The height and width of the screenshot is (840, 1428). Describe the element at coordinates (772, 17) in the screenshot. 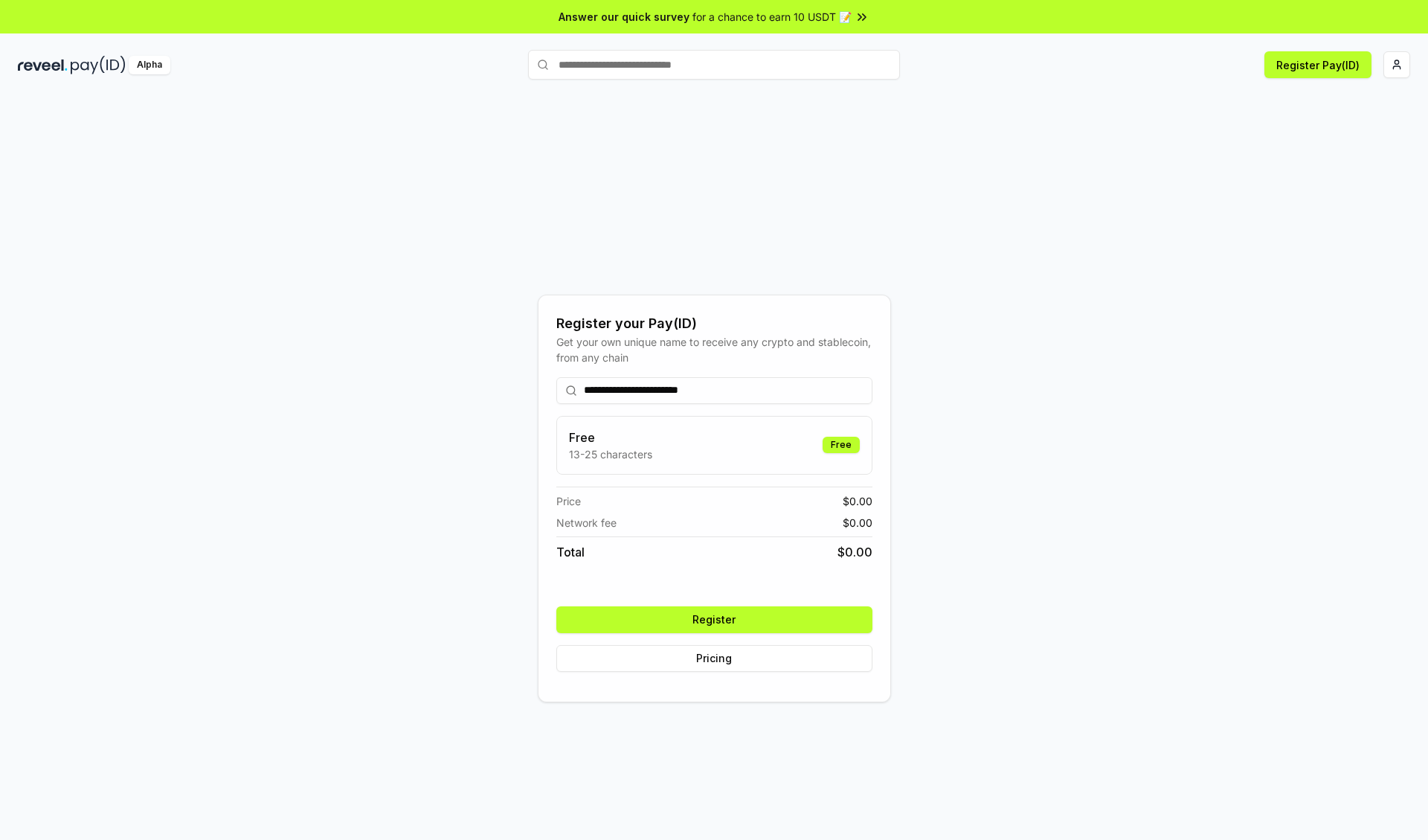

I see `span: for a chance to earn 10 USDT 📝` at that location.